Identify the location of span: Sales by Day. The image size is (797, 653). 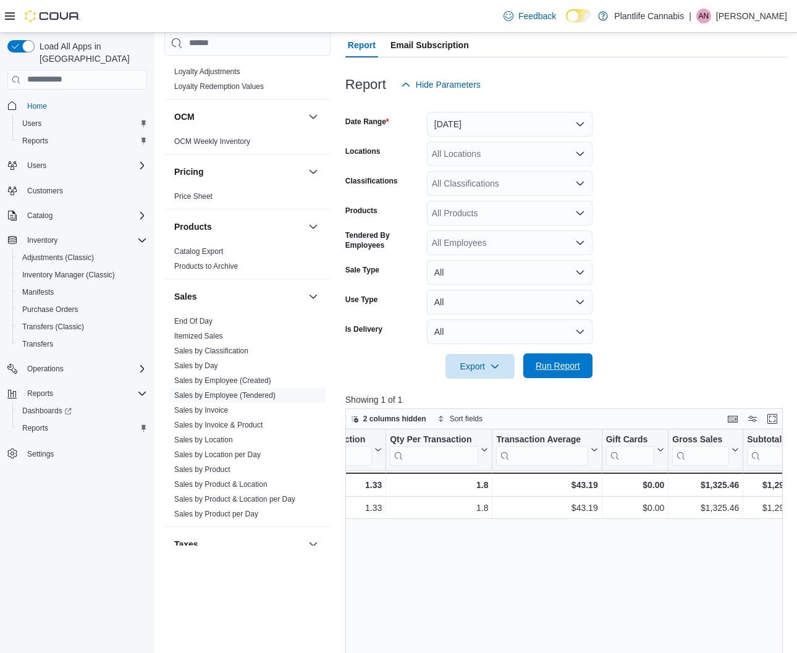
(196, 366).